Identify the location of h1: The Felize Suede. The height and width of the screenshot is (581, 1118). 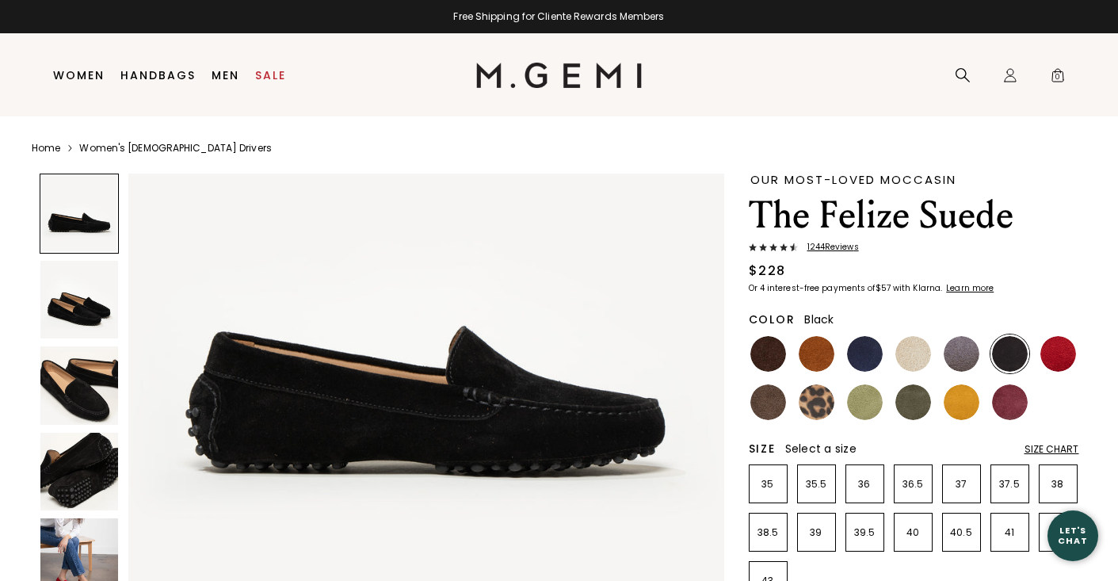
(914, 216).